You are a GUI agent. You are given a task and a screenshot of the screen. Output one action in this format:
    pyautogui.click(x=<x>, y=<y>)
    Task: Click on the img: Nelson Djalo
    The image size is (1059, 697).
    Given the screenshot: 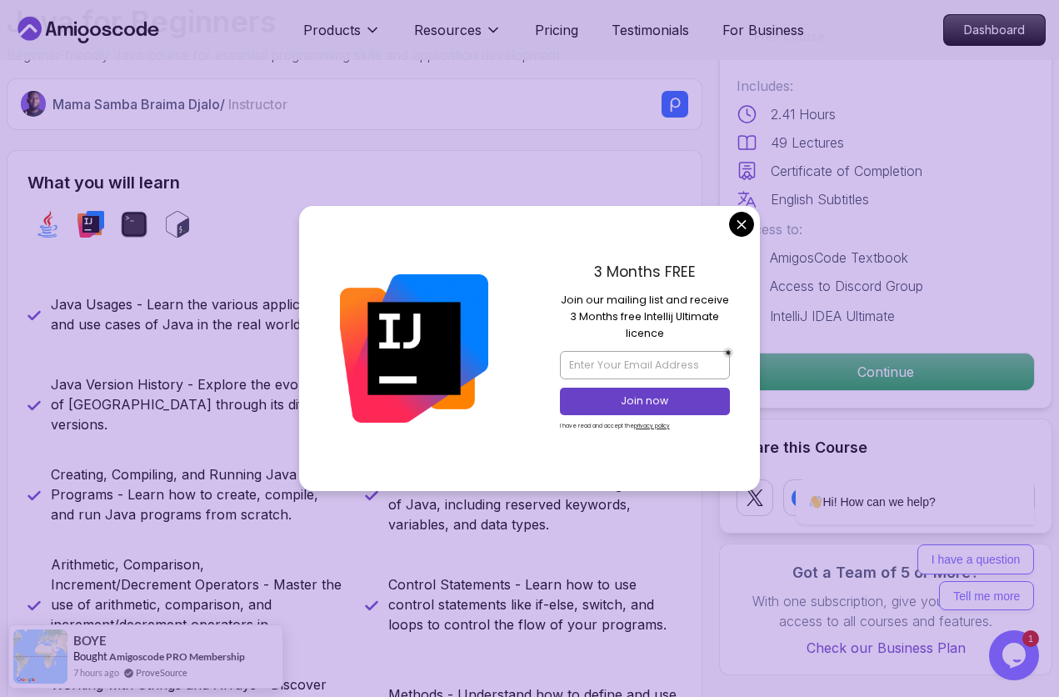 What is the action you would take?
    pyautogui.click(x=33, y=103)
    